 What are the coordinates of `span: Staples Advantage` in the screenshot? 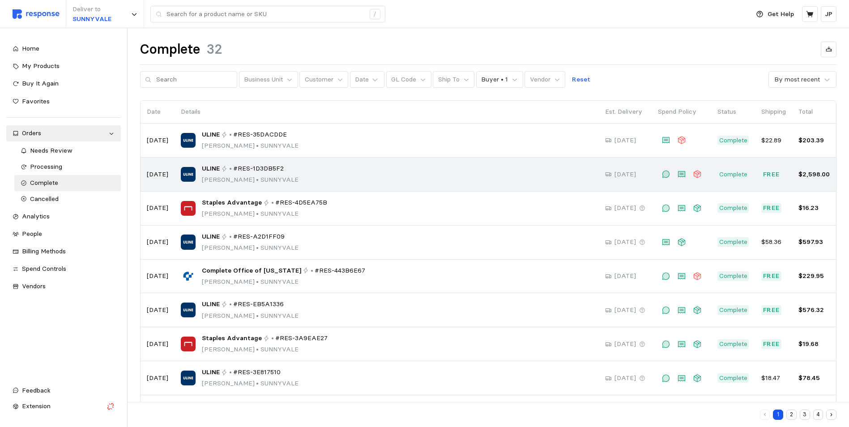 It's located at (232, 338).